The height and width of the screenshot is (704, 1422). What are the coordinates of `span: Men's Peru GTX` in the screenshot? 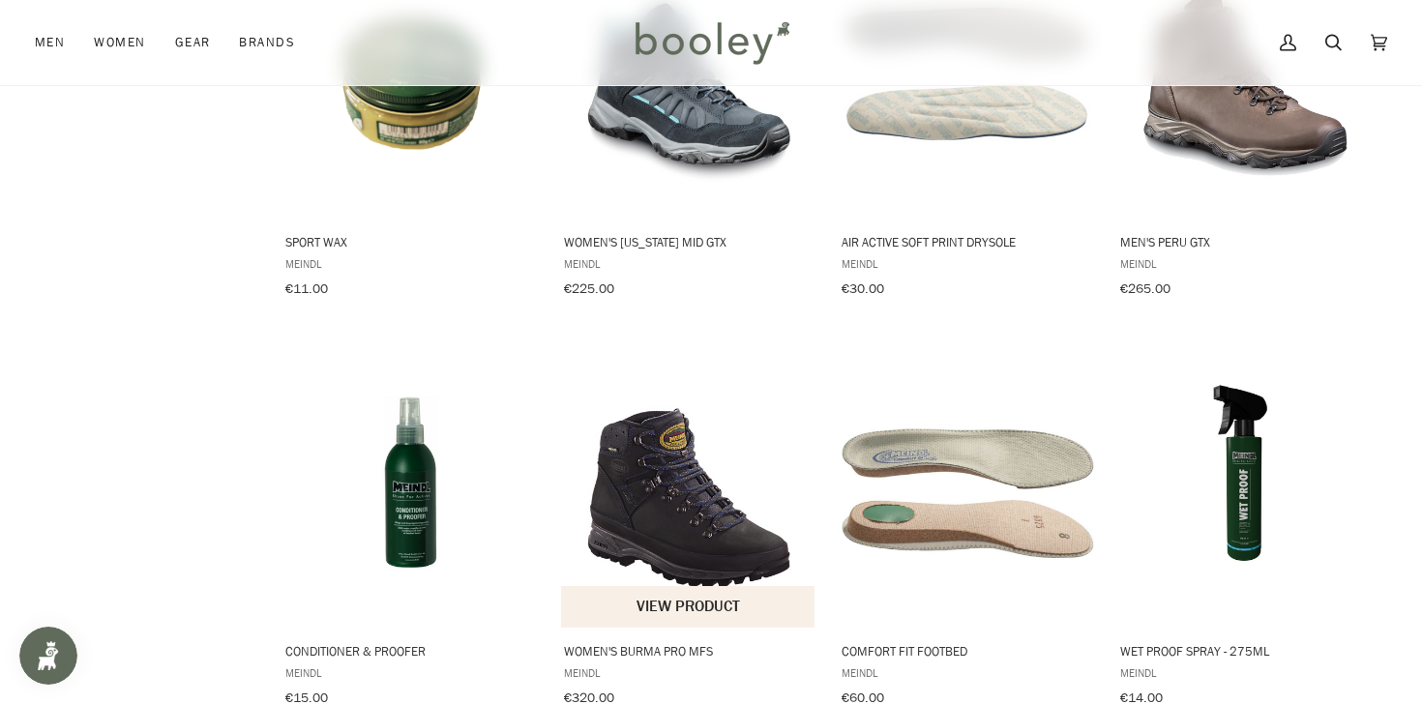 It's located at (1245, 242).